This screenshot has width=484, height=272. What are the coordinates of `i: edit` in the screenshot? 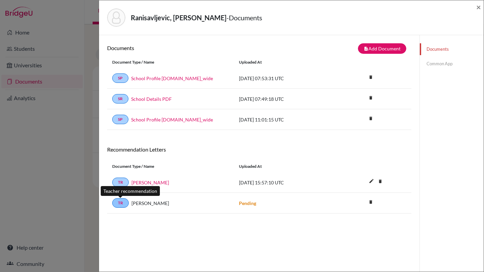 It's located at (372, 181).